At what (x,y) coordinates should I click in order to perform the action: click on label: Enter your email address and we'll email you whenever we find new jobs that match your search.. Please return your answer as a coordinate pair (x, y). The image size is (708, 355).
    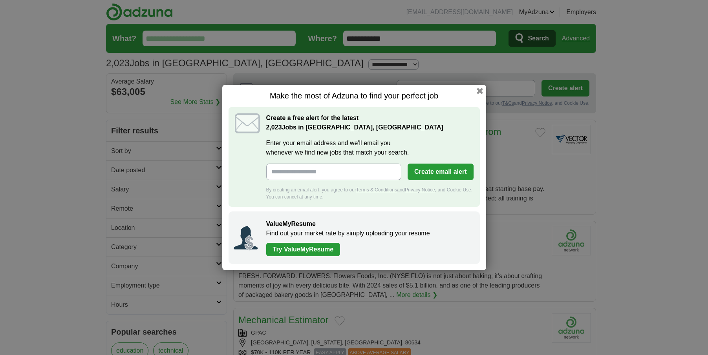
    Looking at the image, I should click on (370, 148).